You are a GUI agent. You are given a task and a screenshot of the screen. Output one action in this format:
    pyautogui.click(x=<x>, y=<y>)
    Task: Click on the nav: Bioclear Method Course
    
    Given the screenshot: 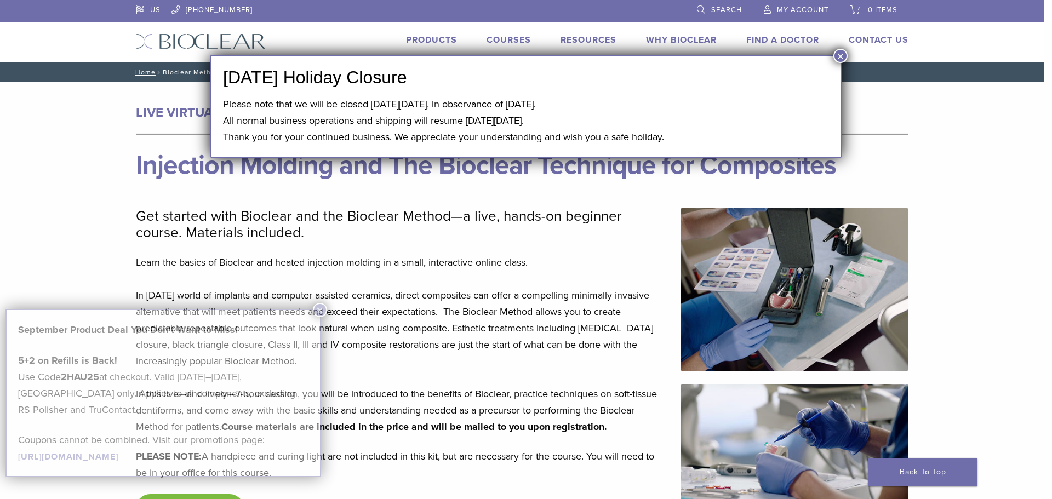 What is the action you would take?
    pyautogui.click(x=522, y=72)
    